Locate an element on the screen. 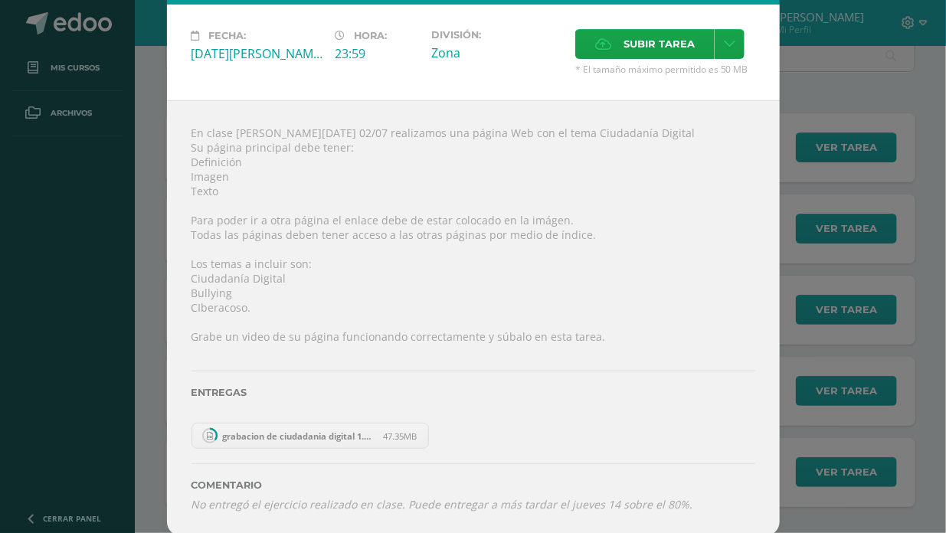 The image size is (946, 533). div: 23:59 is located at coordinates (377, 54).